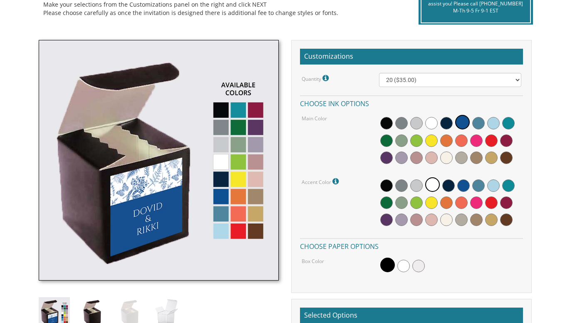 The height and width of the screenshot is (323, 570). I want to click on label: Quantity, so click(316, 78).